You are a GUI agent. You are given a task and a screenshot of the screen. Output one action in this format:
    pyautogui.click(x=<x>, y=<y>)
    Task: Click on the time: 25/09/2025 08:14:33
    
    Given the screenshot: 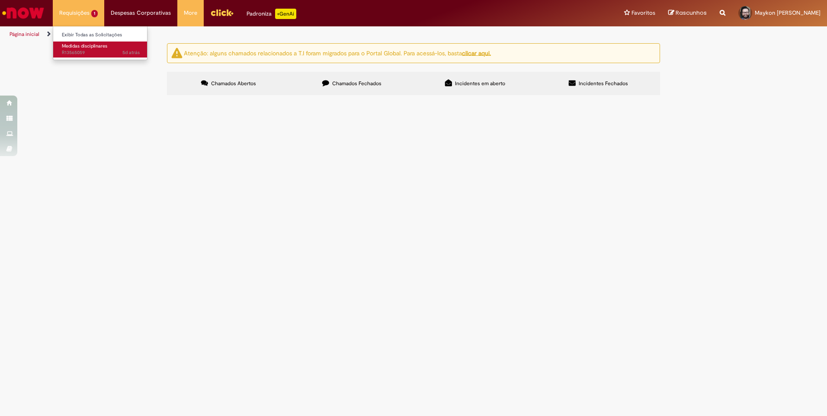 What is the action you would take?
    pyautogui.click(x=131, y=52)
    